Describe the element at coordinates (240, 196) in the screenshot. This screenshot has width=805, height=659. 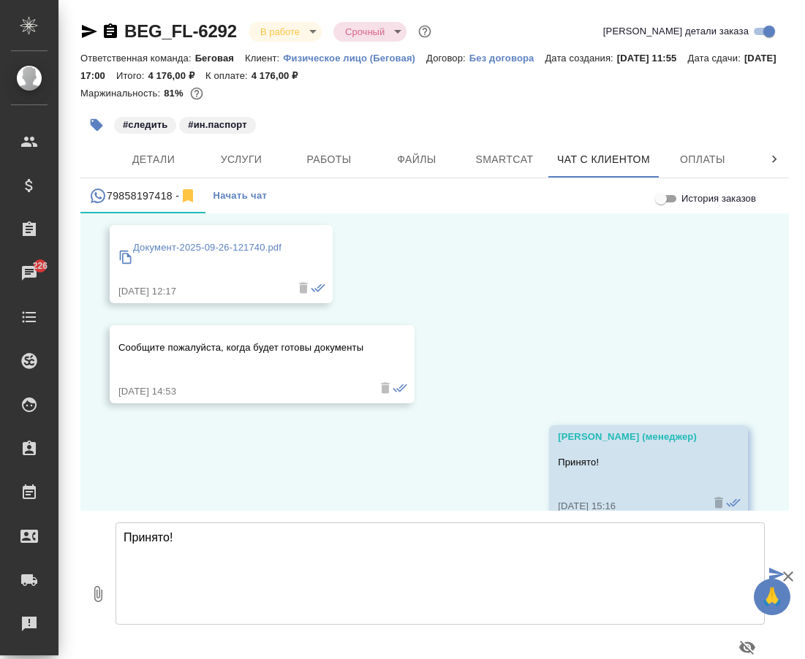
I see `button: Начать чат` at that location.